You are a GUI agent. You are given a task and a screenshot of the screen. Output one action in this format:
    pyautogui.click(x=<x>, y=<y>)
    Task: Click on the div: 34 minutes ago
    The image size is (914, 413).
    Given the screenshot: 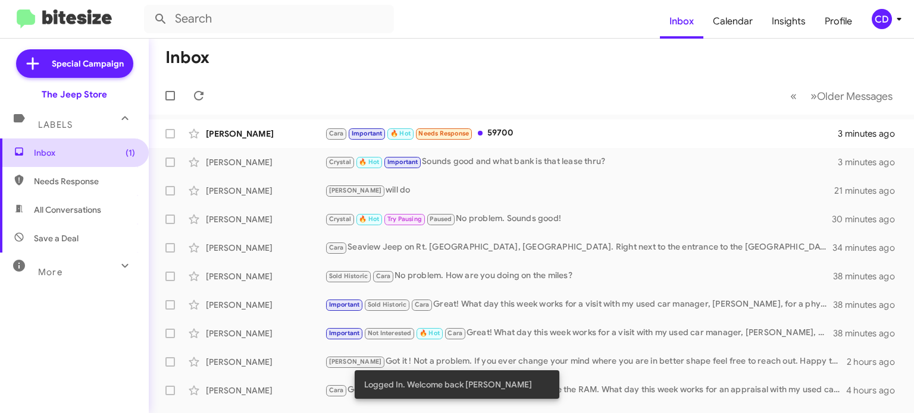 What is the action you would take?
    pyautogui.click(x=869, y=248)
    